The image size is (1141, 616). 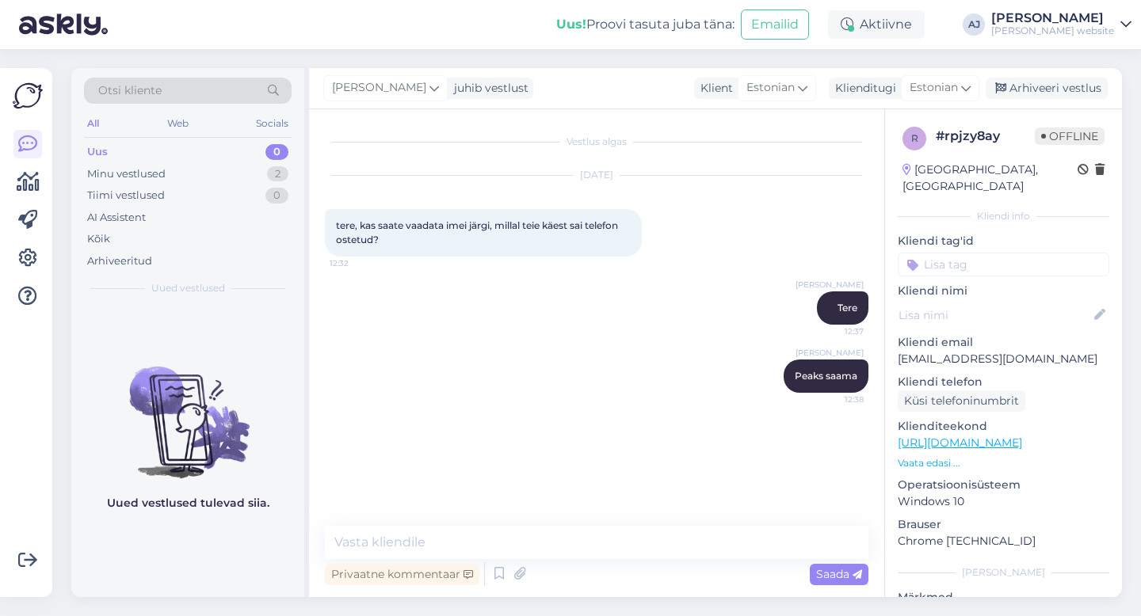 I want to click on div: Kõik, so click(x=98, y=239).